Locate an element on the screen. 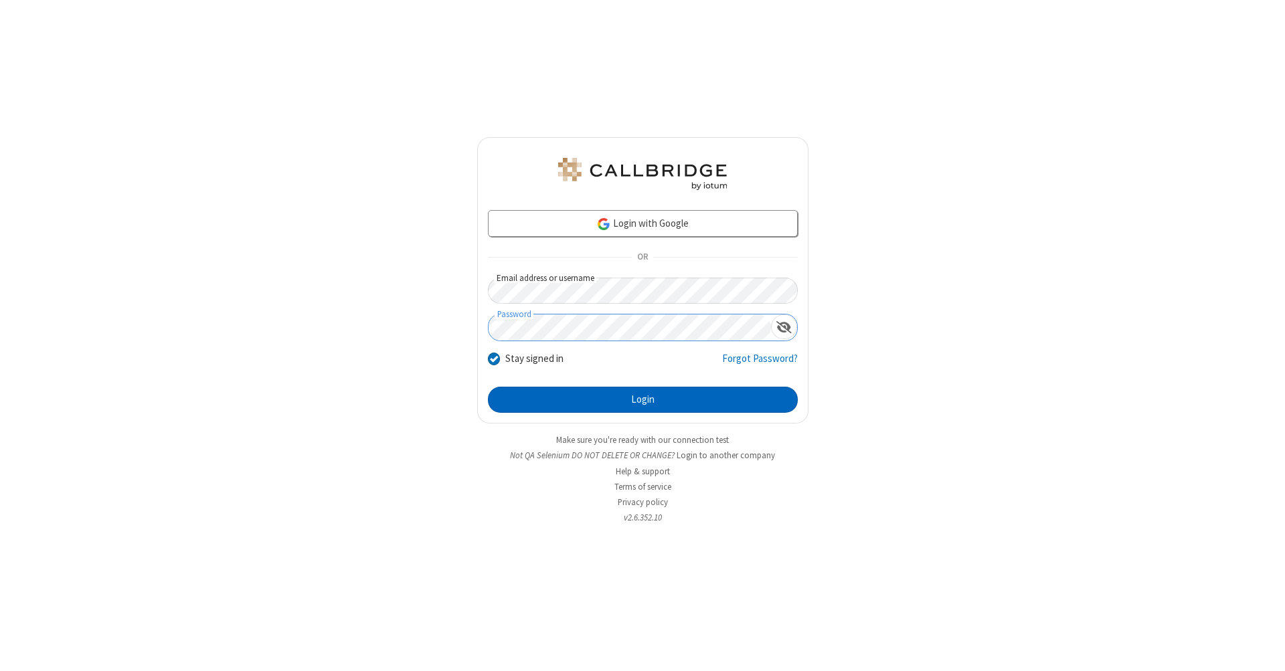 This screenshot has width=1285, height=671. a: Forgot Password? is located at coordinates (760, 364).